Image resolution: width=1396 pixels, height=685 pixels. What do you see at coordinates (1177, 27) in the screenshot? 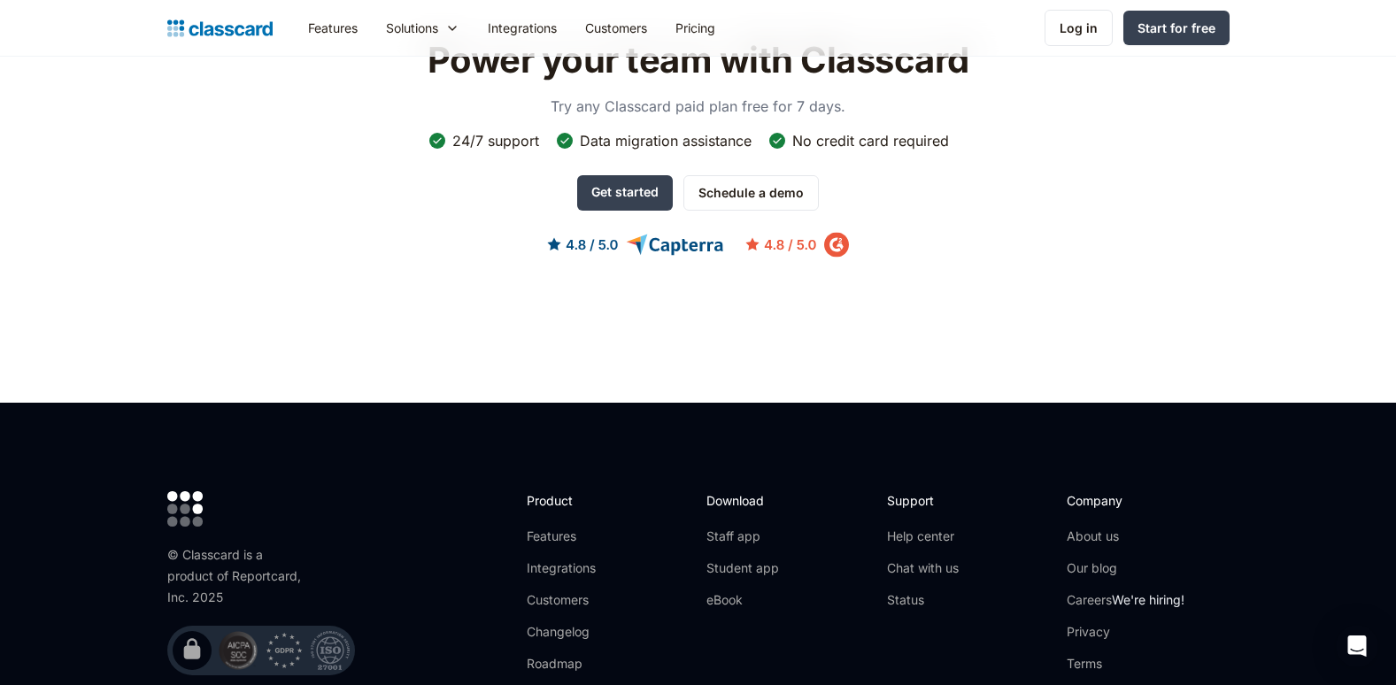
I see `a: Start for free` at bounding box center [1177, 27].